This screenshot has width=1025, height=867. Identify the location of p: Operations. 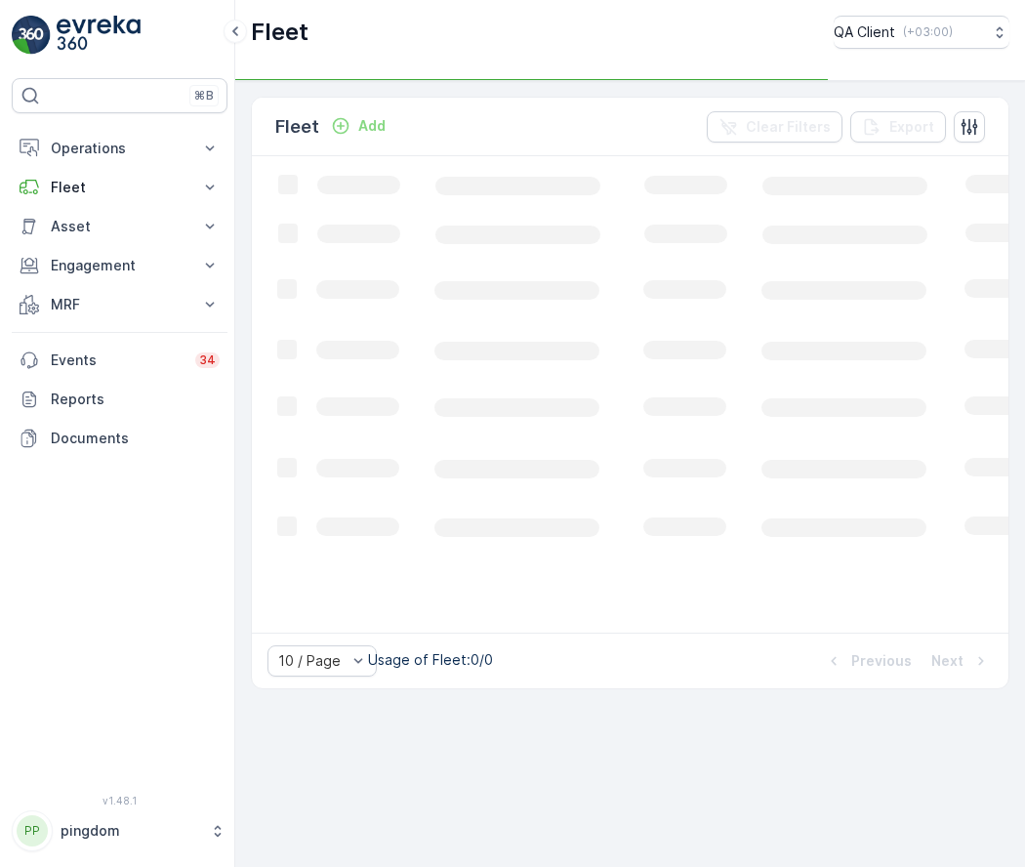
(119, 148).